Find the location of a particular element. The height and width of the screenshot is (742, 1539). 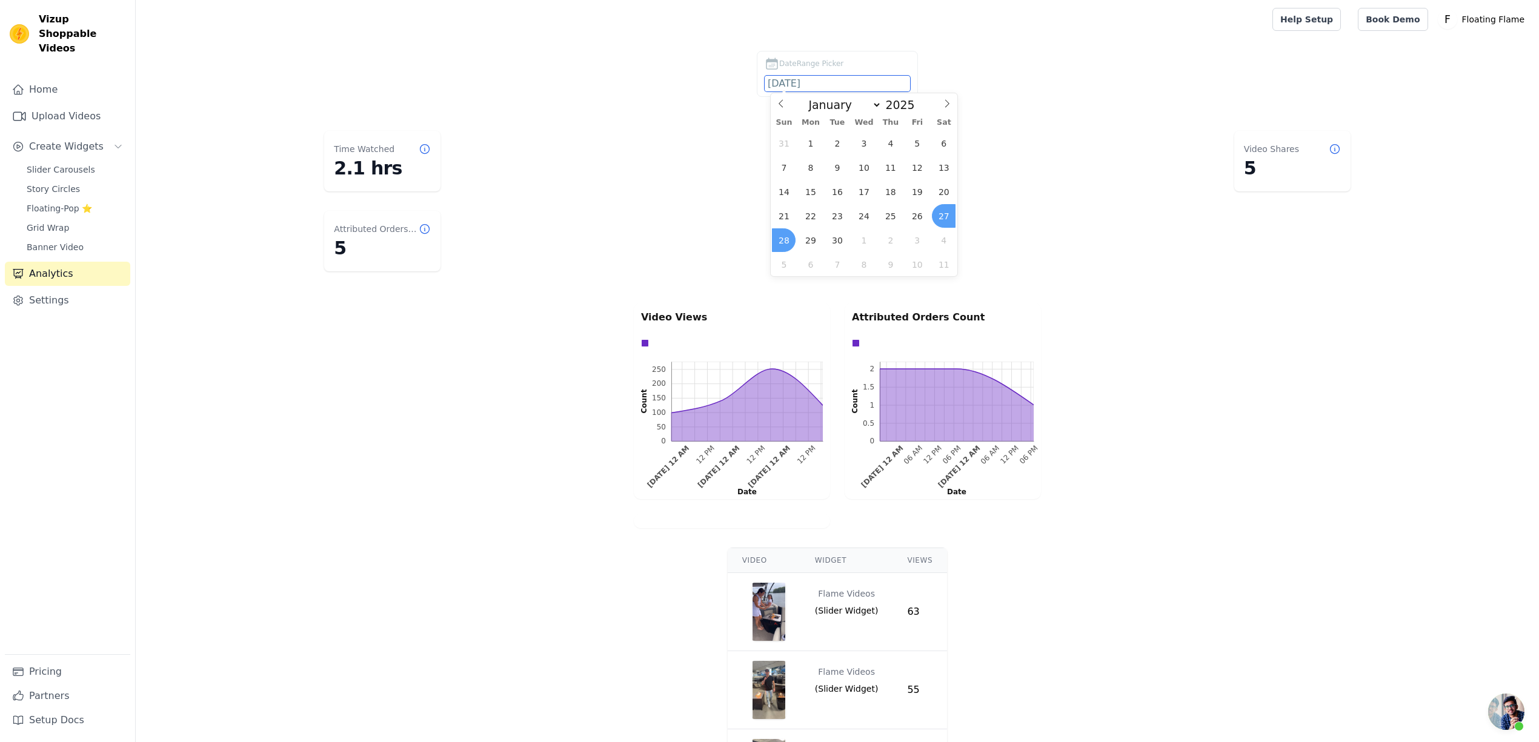

g: Thu Sep 25 2025 06:00:00 GMT-0500 (Central Daylight Time) is located at coordinates (913, 455).